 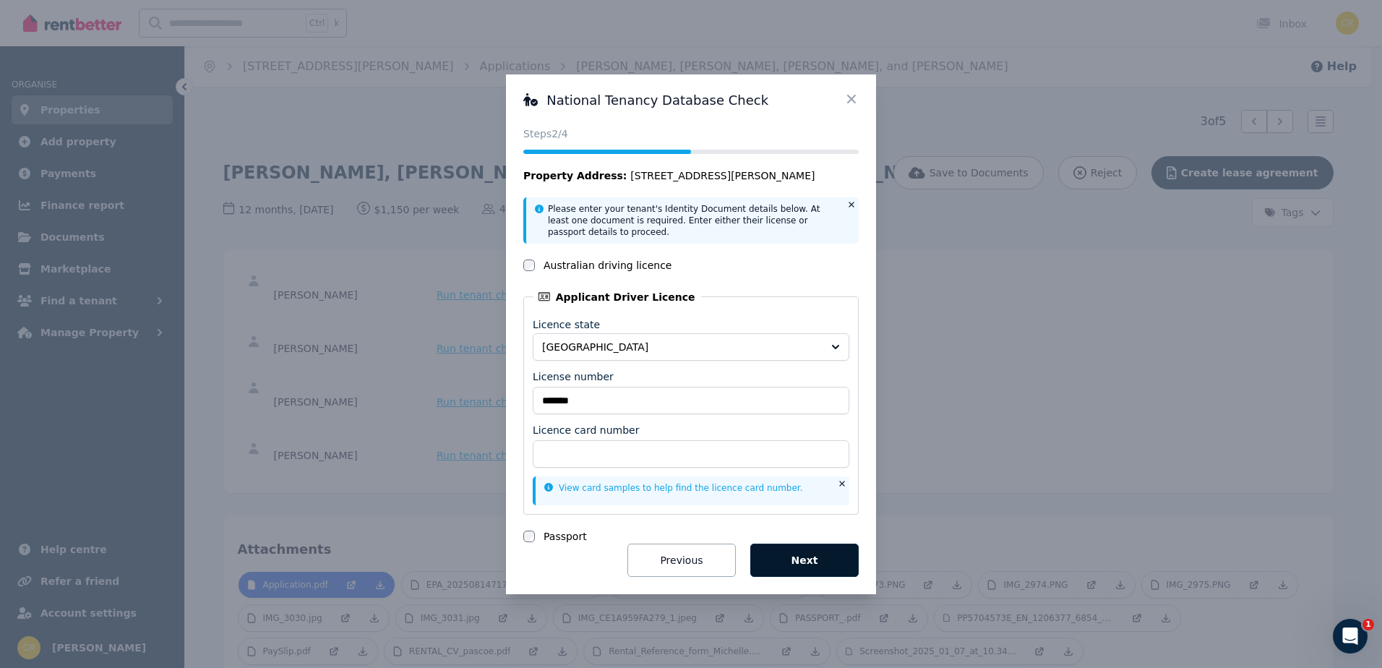 I want to click on button: Previous, so click(x=682, y=560).